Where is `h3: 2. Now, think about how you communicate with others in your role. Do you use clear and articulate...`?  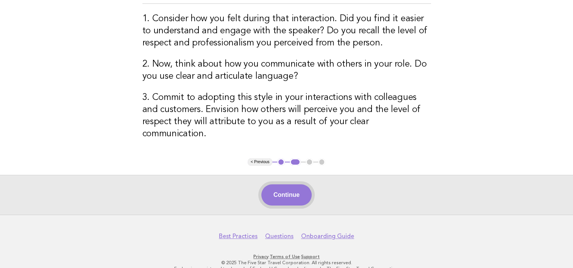
h3: 2. Now, think about how you communicate with others in your role. Do you use clear and articulate... is located at coordinates (287, 70).